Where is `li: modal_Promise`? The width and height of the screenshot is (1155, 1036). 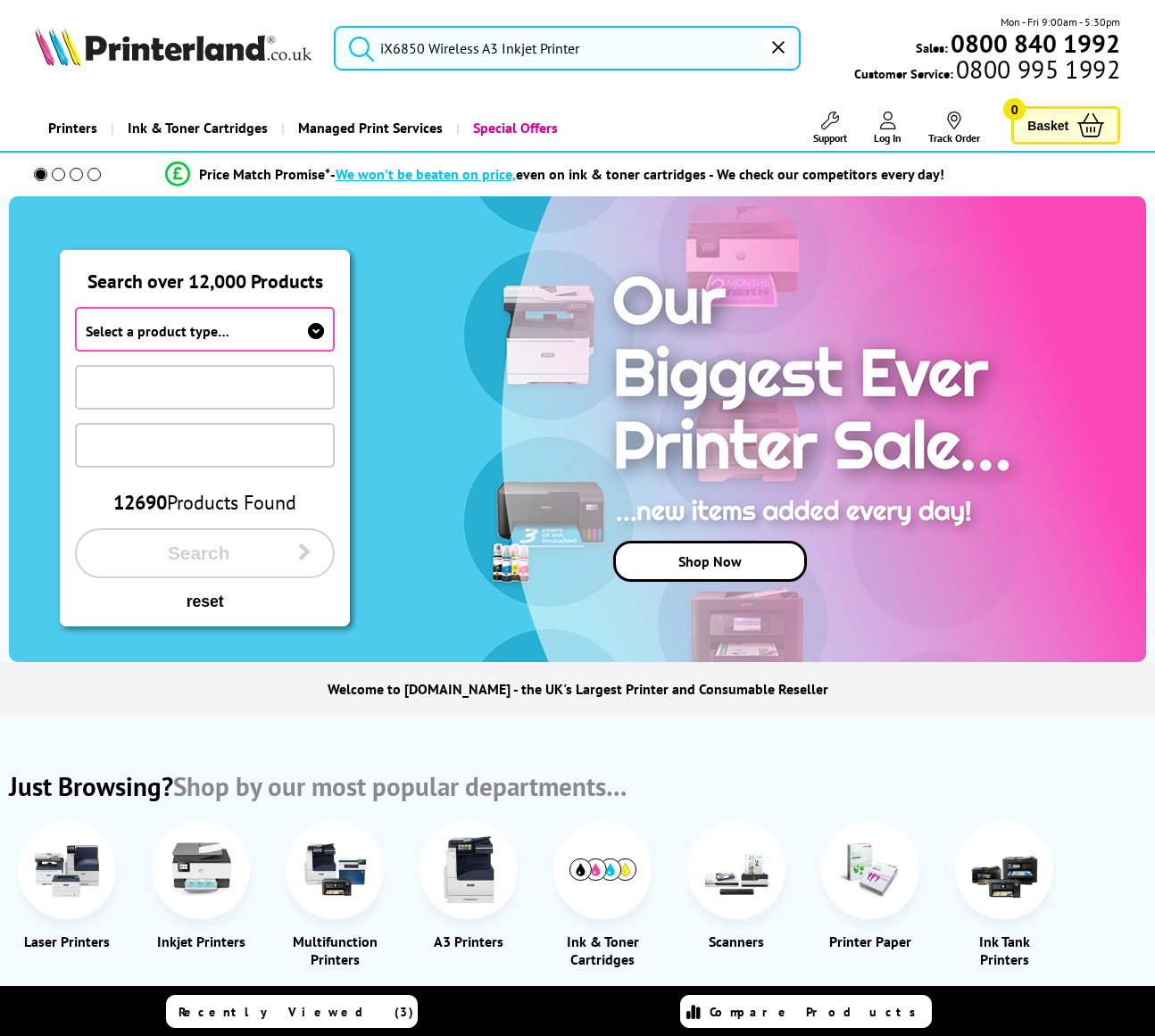 li: modal_Promise is located at coordinates (554, 174).